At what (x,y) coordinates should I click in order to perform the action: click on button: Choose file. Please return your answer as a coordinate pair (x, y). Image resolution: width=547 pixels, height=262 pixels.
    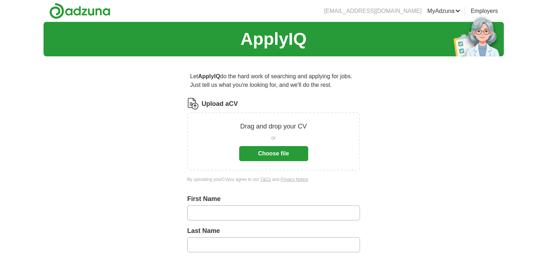
    Looking at the image, I should click on (274, 154).